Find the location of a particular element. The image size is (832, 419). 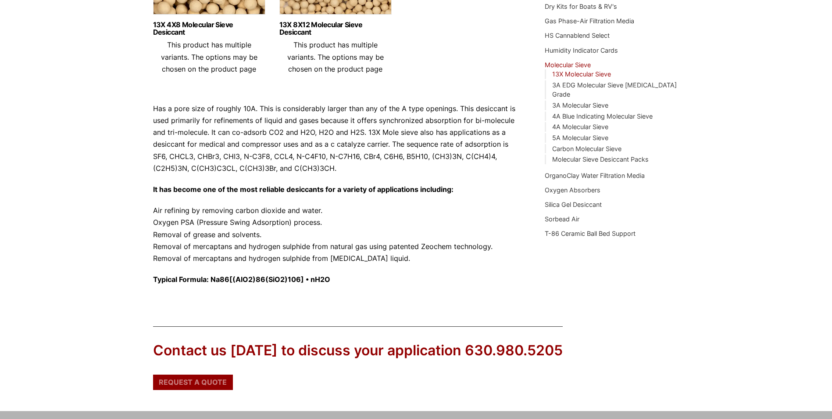

a: Humidity Indicator Cards is located at coordinates (581, 50).